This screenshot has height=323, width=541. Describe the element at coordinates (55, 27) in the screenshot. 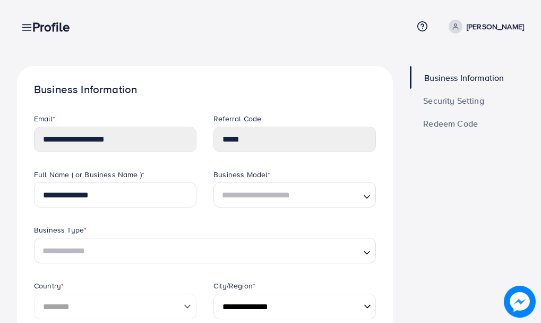

I see `h3: Profile` at that location.